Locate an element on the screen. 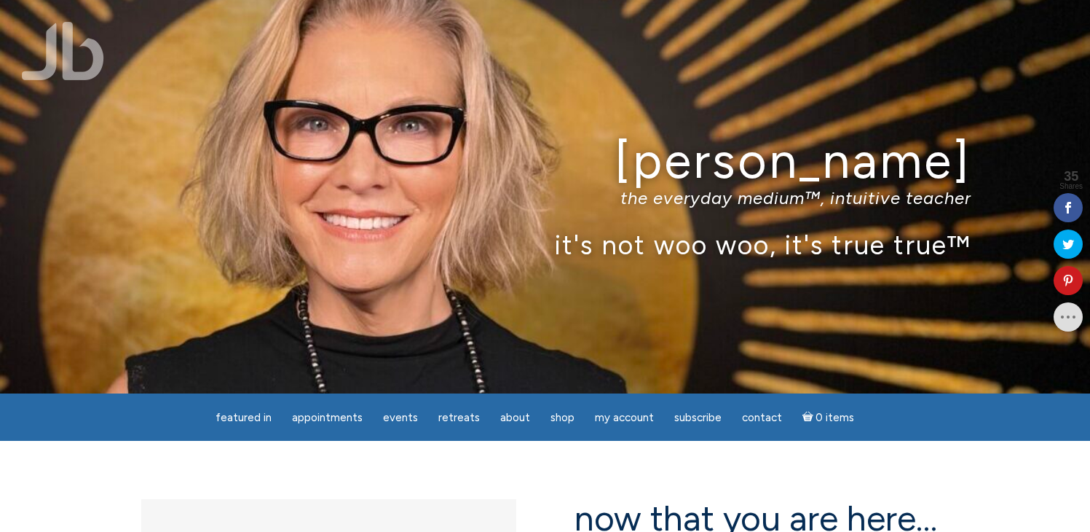 This screenshot has height=532, width=1090. a: Events is located at coordinates (401, 417).